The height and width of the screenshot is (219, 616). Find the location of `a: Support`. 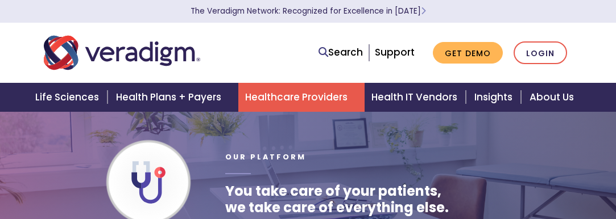

a: Support is located at coordinates (395, 52).